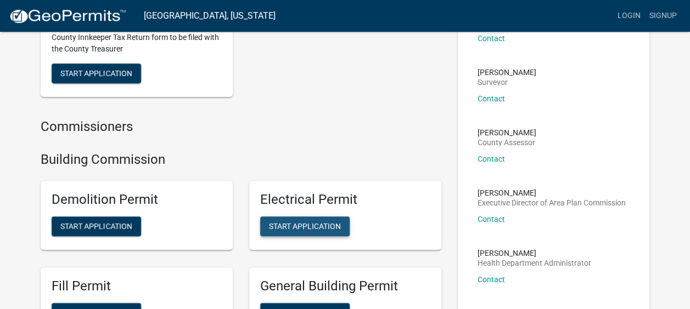 This screenshot has width=690, height=309. I want to click on p: County Assessor, so click(506, 143).